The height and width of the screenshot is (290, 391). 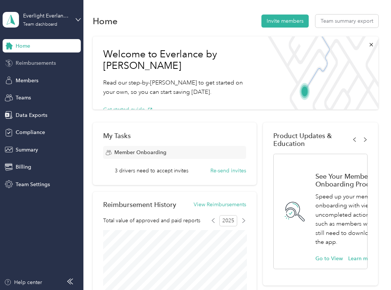 I want to click on button: Get started guide, so click(x=128, y=110).